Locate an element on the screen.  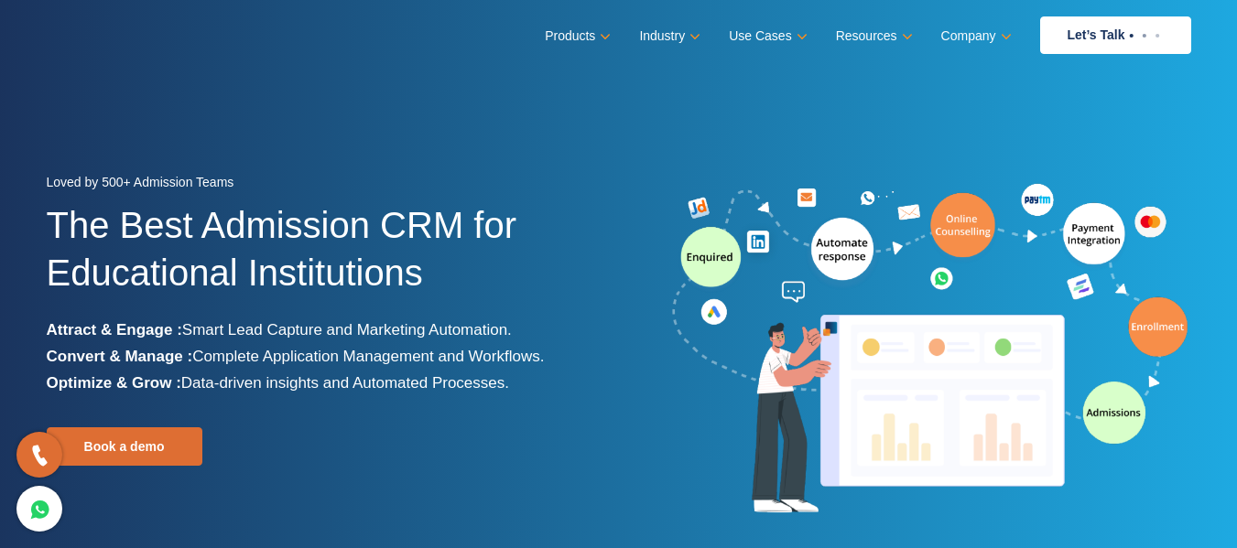
h1: The Best Admission CRM for Educational Institutions is located at coordinates (326, 259).